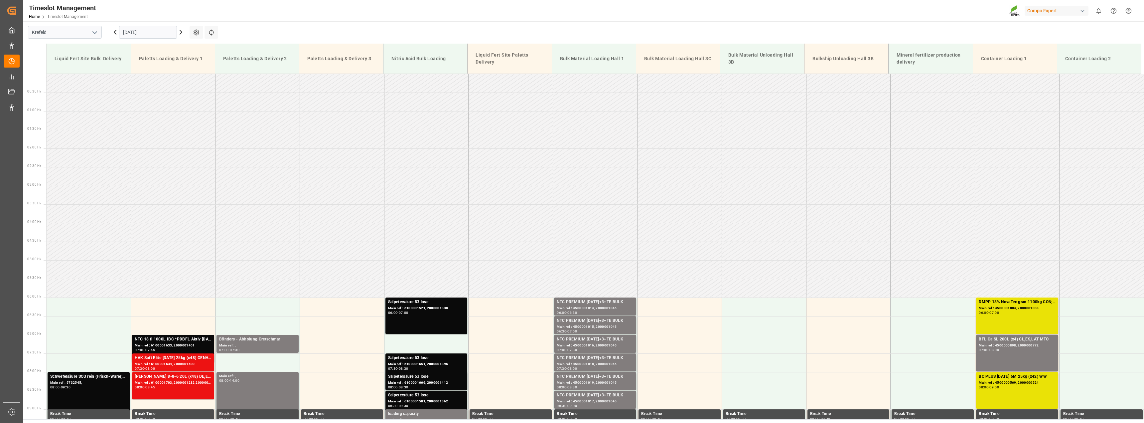 Image resolution: width=1144 pixels, height=423 pixels. I want to click on div: Bulk Material Loading Hall 3C, so click(678, 59).